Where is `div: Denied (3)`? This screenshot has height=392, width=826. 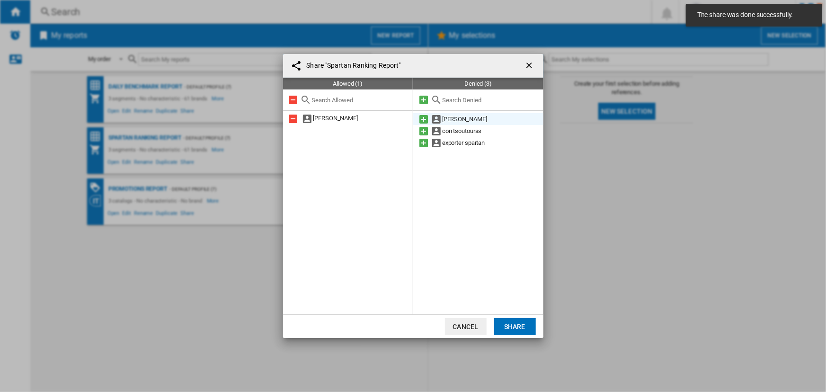 div: Denied (3) is located at coordinates (478, 83).